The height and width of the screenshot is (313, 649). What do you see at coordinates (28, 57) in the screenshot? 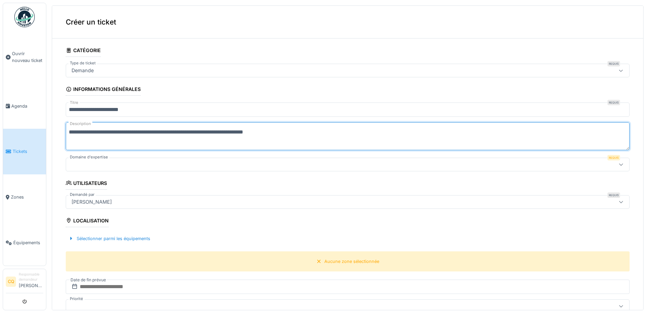
I see `span: Ouvrir nouveau ticket` at bounding box center [28, 57].